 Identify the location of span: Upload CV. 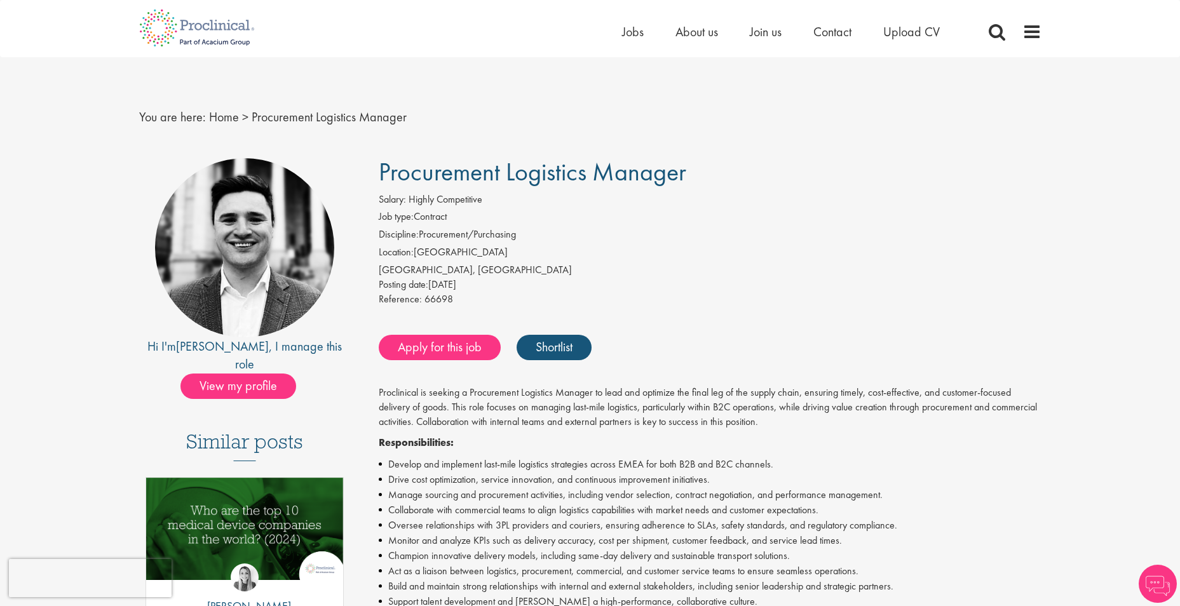
(911, 32).